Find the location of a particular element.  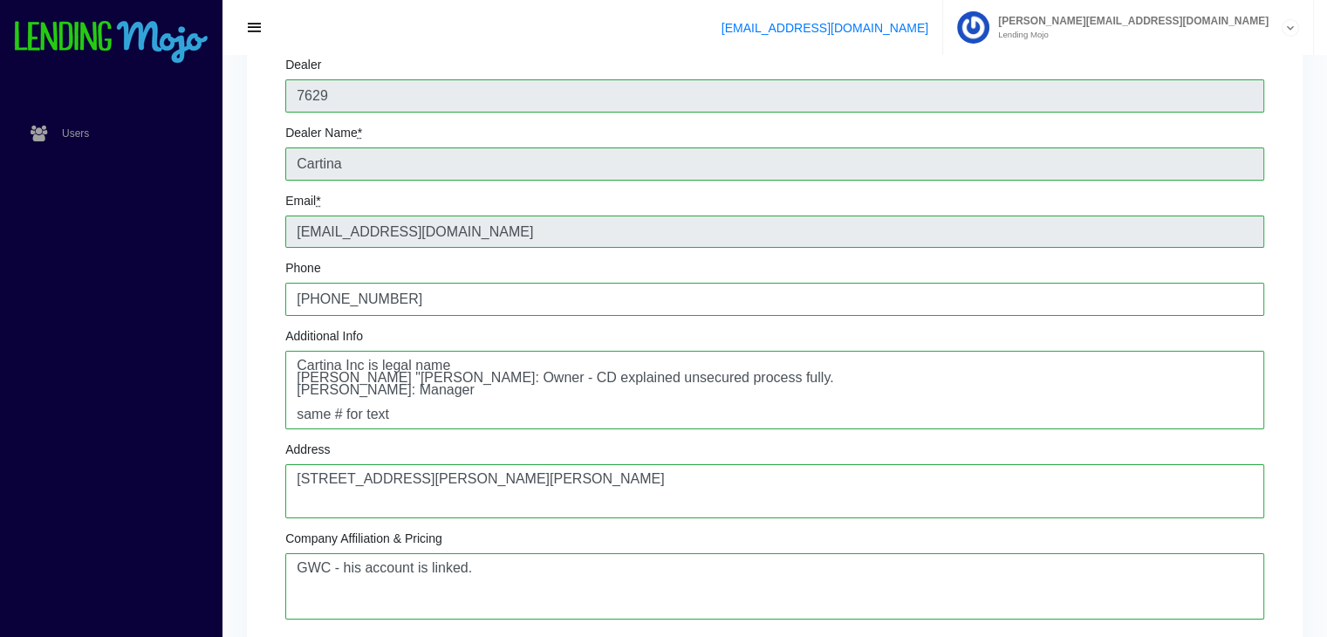

label: Email is located at coordinates (303, 201).